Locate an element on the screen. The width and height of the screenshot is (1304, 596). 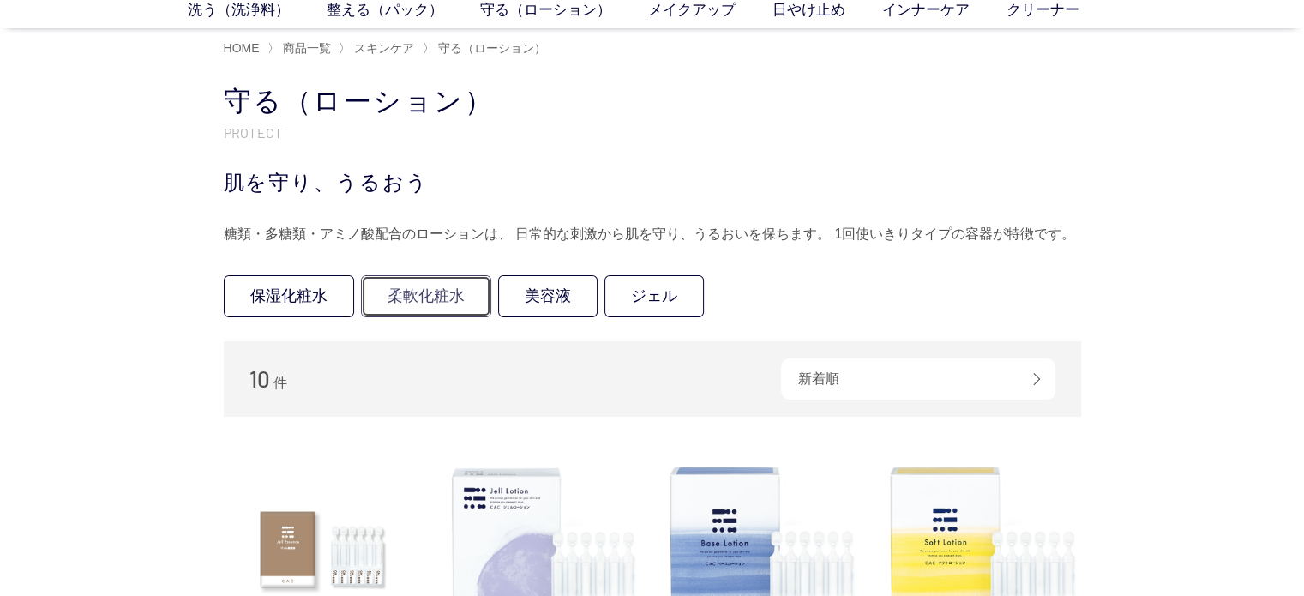
a: 美容液 is located at coordinates (548, 296).